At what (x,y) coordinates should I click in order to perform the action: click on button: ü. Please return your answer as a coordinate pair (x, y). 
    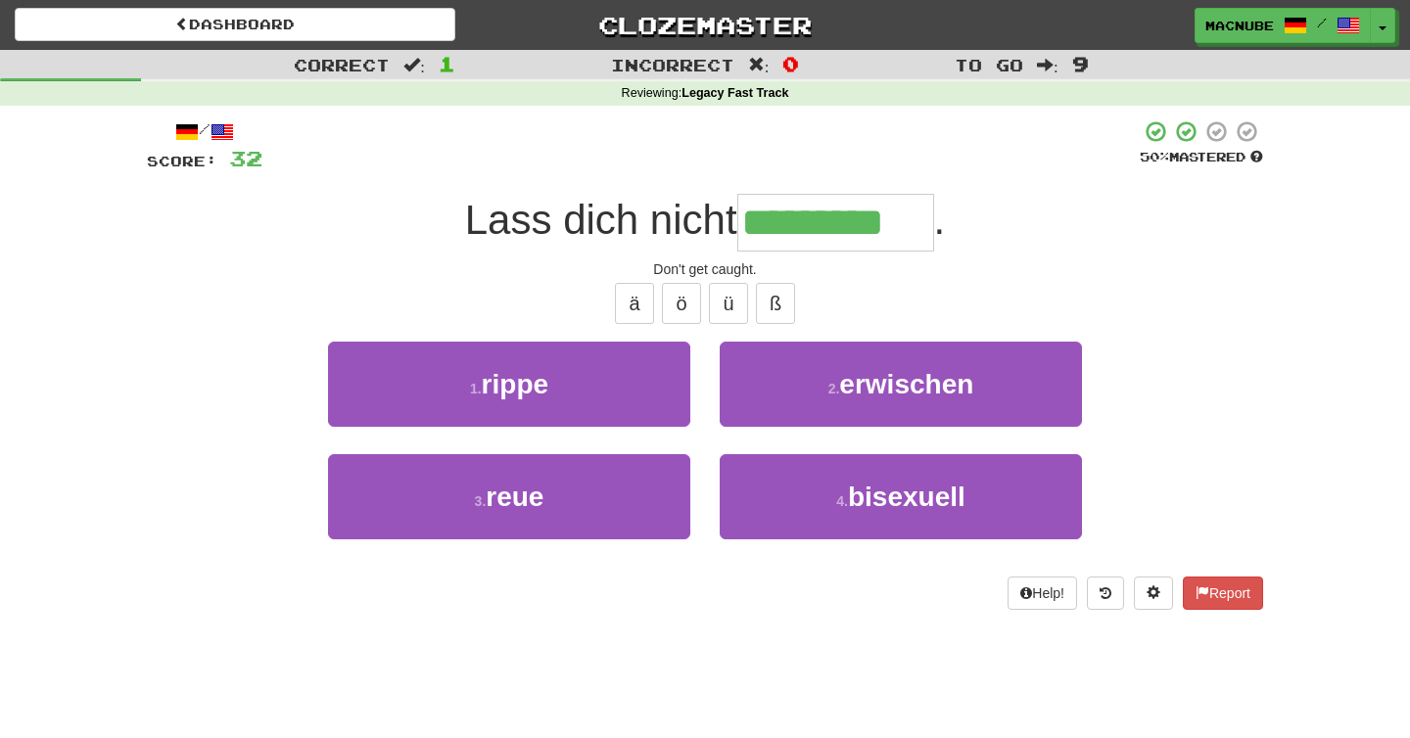
    Looking at the image, I should click on (729, 304).